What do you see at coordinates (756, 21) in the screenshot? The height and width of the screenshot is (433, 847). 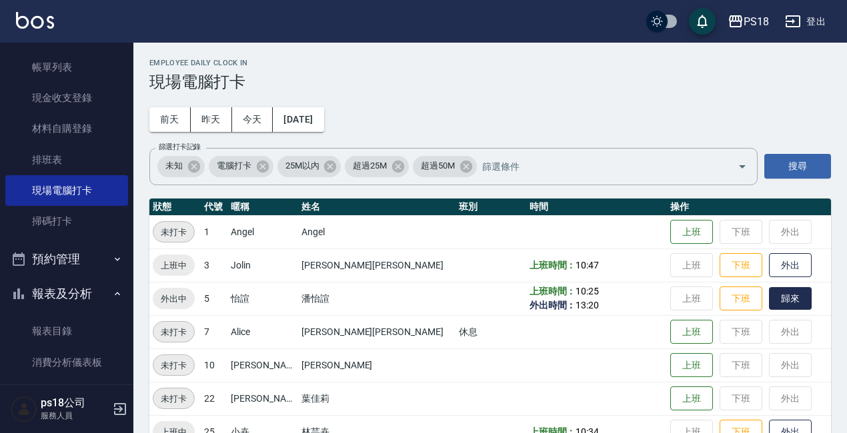 I see `div: PS18` at bounding box center [756, 21].